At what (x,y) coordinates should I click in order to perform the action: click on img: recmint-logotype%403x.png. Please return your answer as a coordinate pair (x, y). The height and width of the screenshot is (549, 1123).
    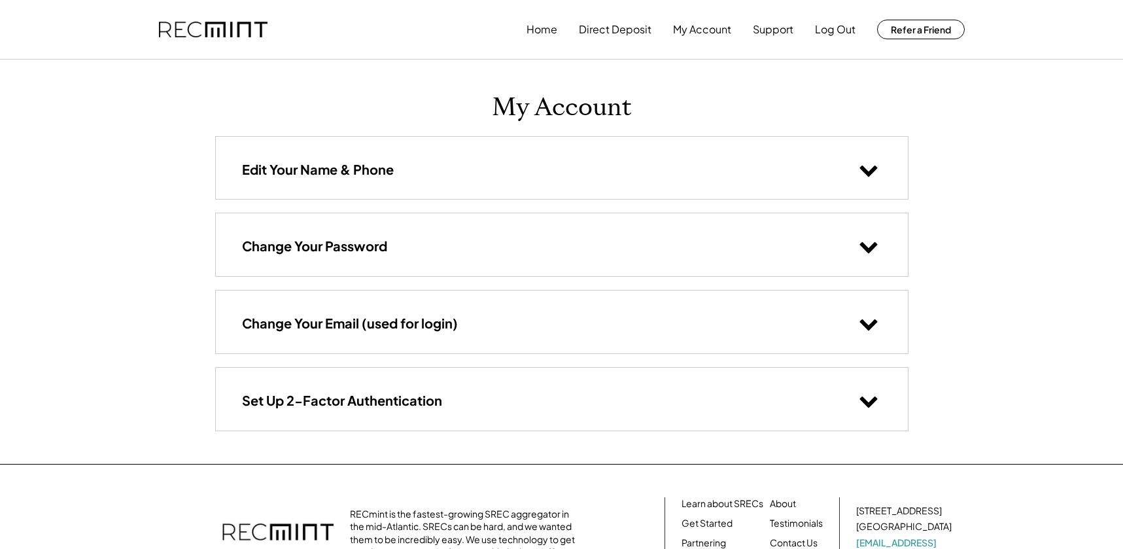
    Looking at the image, I should click on (213, 29).